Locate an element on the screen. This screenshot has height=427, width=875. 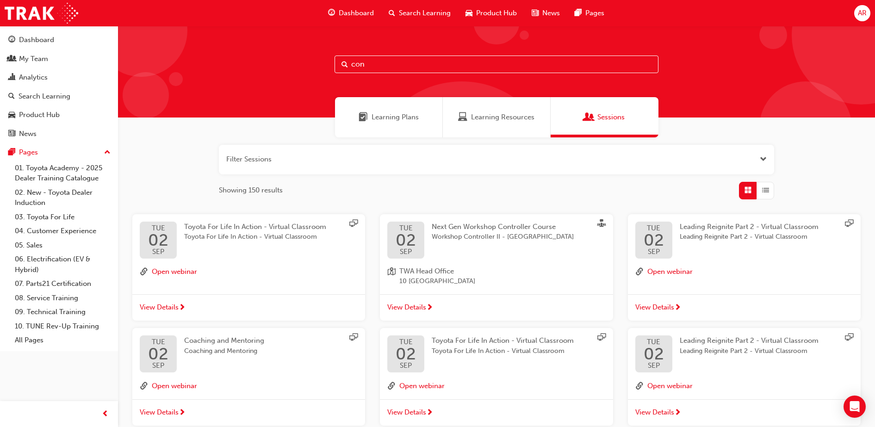
a: Trak is located at coordinates (41, 13).